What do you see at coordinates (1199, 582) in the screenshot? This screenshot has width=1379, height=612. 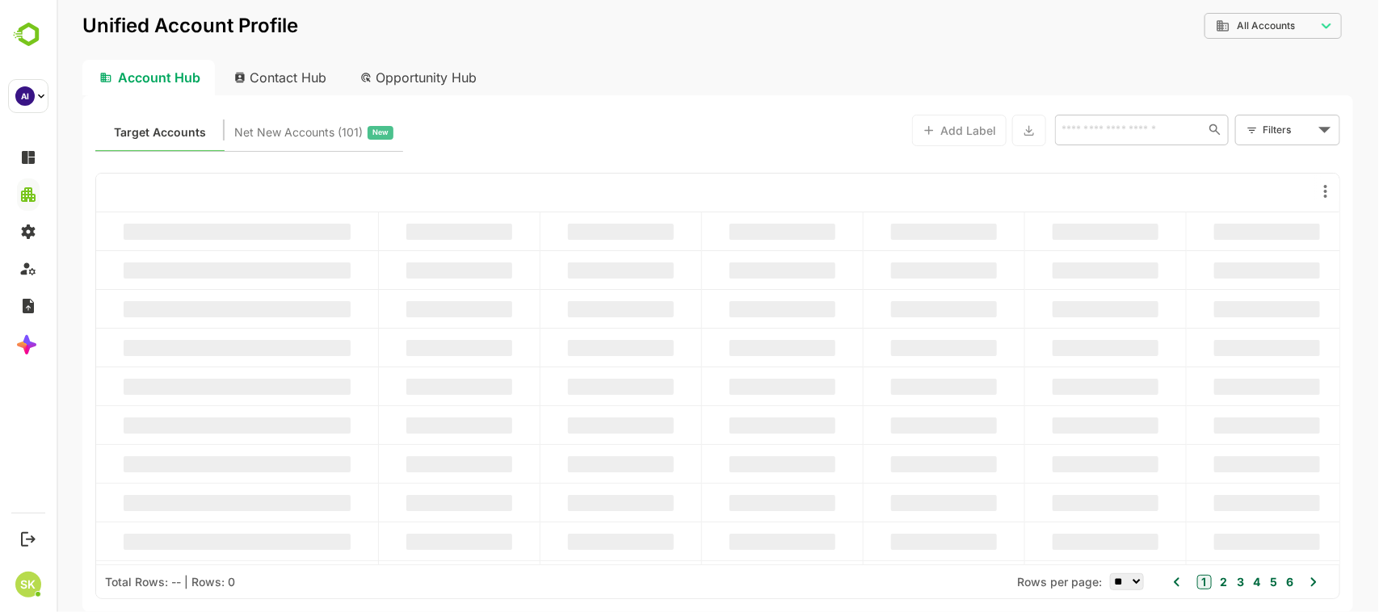 I see `button: 4` at bounding box center [1199, 582].